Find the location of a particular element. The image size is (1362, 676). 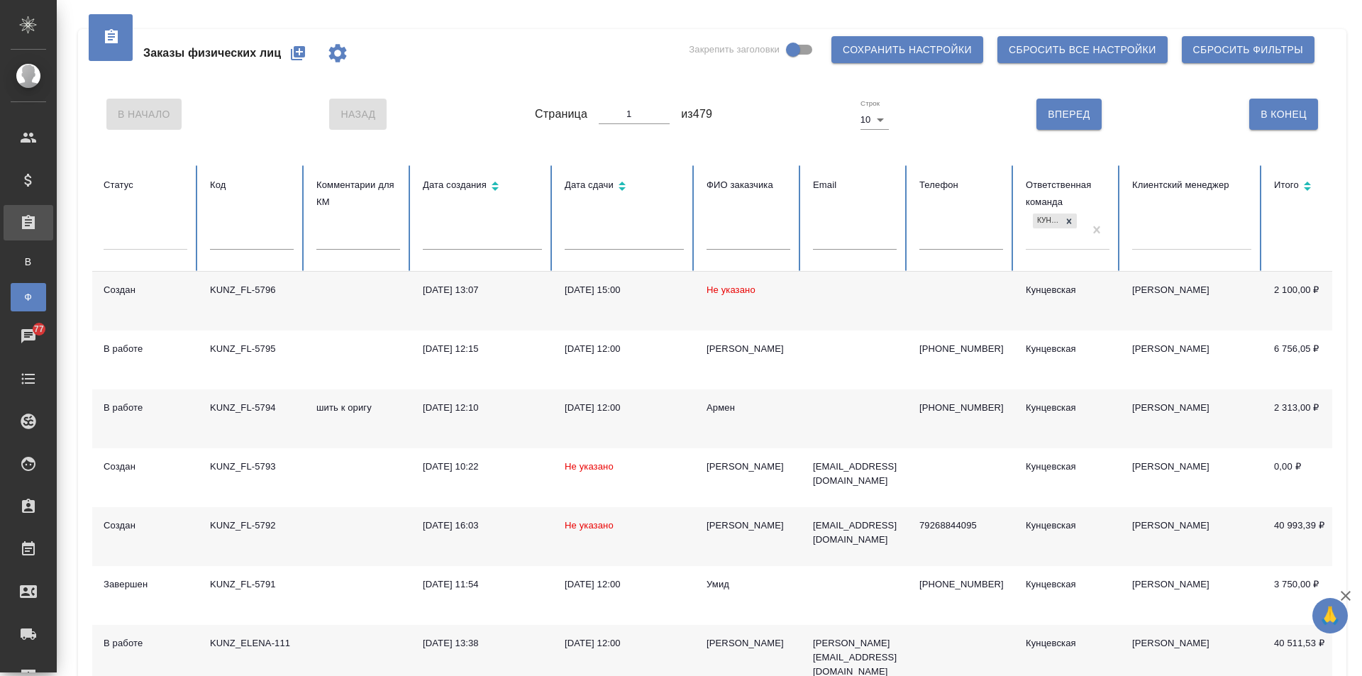

div: Умид is located at coordinates (748, 585).